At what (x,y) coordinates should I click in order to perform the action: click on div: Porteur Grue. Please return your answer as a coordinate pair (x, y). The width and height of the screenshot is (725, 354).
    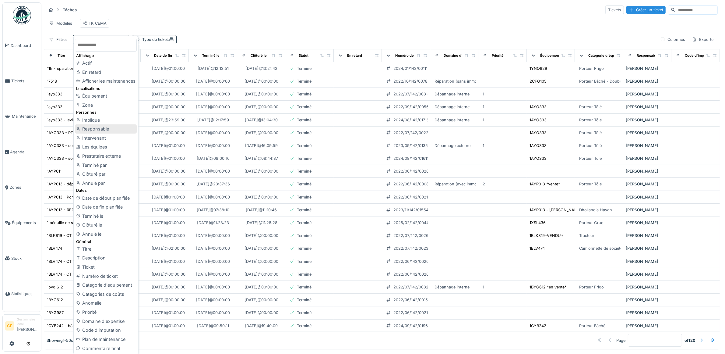
    Looking at the image, I should click on (591, 222).